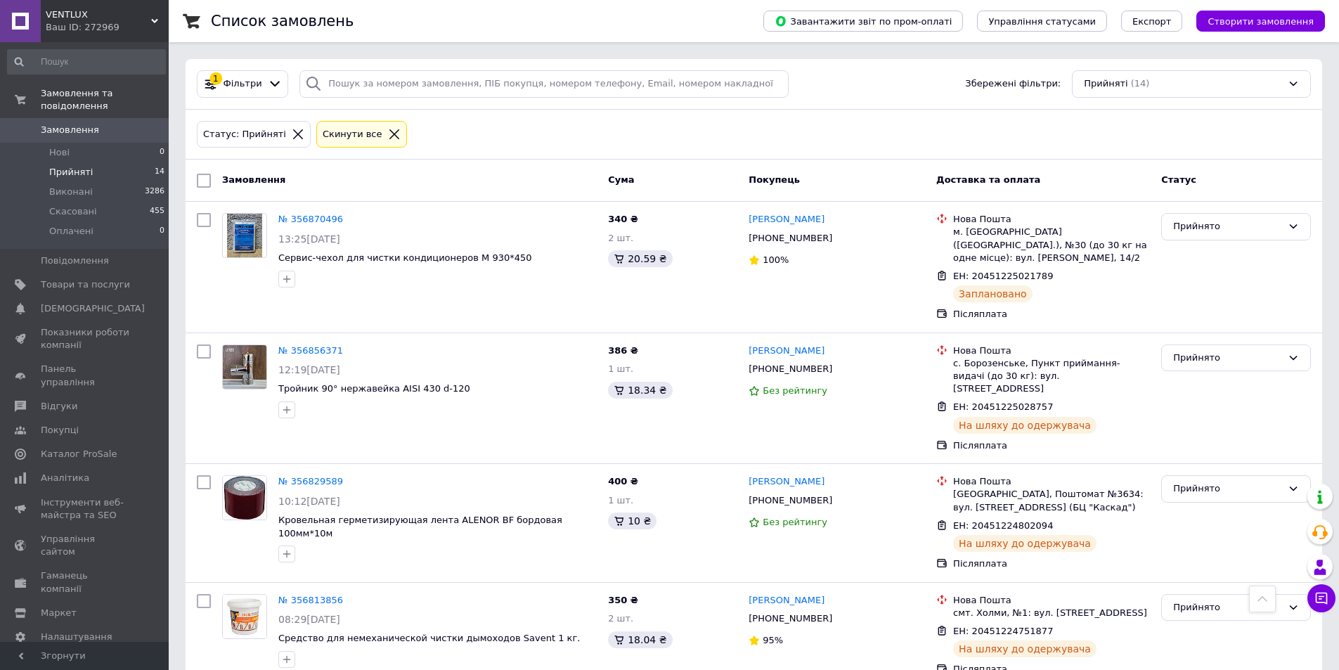 This screenshot has width=1339, height=670. What do you see at coordinates (85, 545) in the screenshot?
I see `span: Управління сайтом` at bounding box center [85, 545].